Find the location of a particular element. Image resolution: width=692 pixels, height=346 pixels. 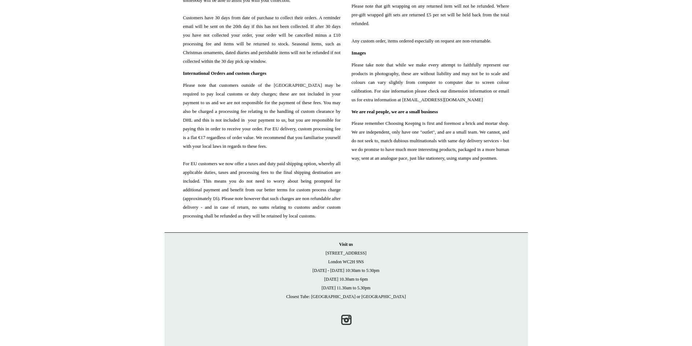

a: Instagram is located at coordinates (346, 320).